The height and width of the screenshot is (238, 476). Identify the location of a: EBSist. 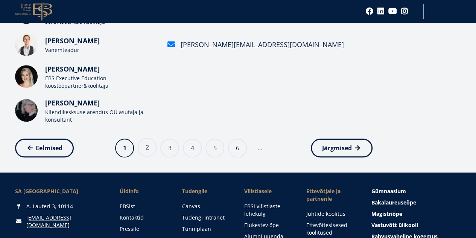
(143, 206).